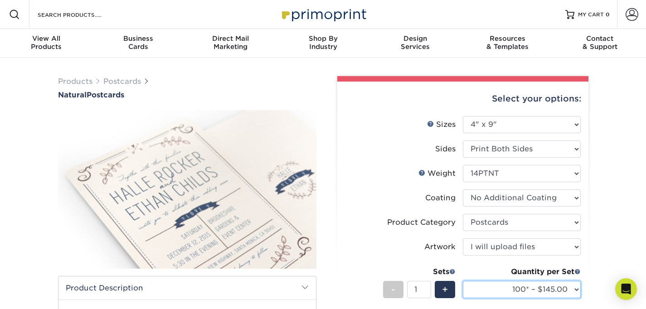  I want to click on div: Quantity per Set, so click(522, 272).